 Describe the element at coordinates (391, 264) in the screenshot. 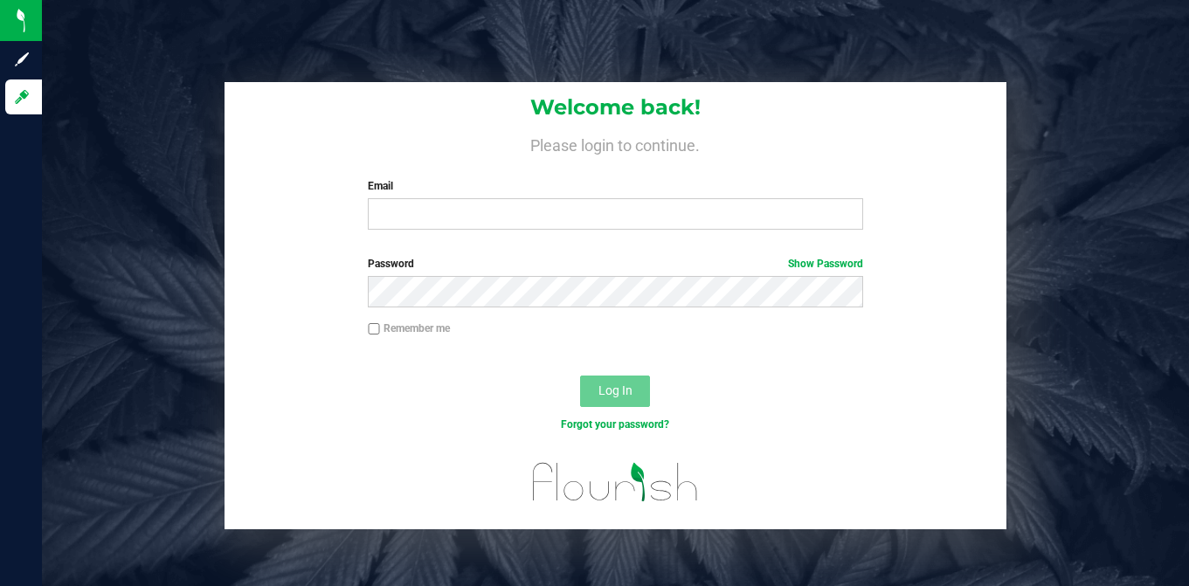

I see `span: Password` at that location.